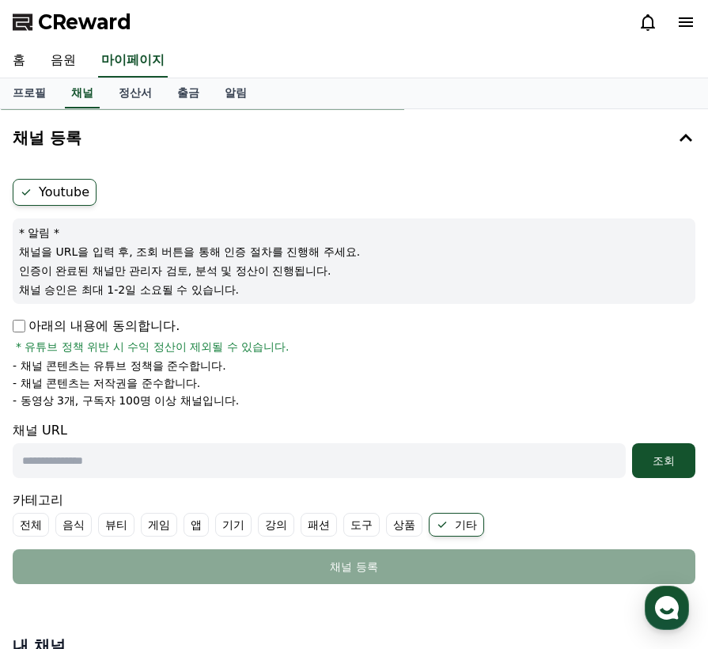 This screenshot has width=708, height=649. I want to click on label: 전체, so click(31, 525).